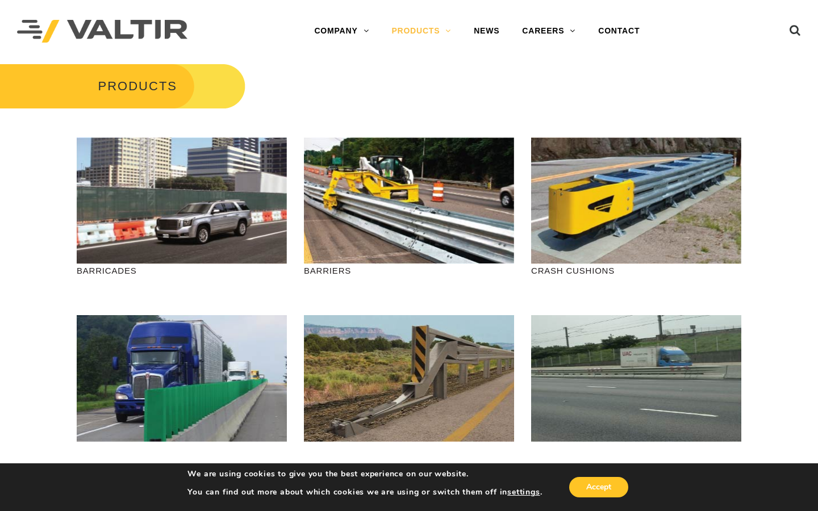 The height and width of the screenshot is (511, 818). I want to click on p: BARRIERS, so click(409, 270).